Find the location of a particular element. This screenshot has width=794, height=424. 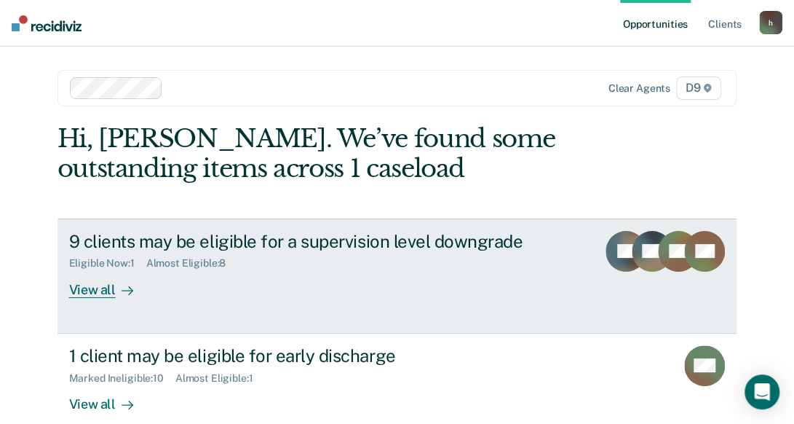

div: Almost Eligible : 8 is located at coordinates (192, 263).